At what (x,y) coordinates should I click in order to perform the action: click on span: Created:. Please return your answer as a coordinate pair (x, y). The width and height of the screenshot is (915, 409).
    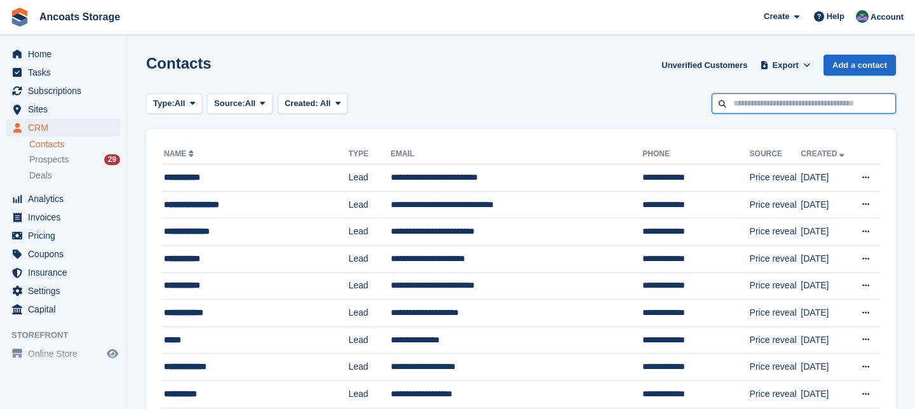
    Looking at the image, I should click on (301, 103).